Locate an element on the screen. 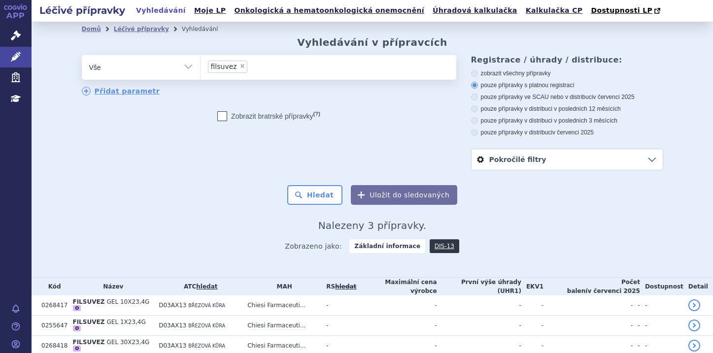 This screenshot has width=713, height=353. a: vyhledávání neobsahuje žádnou platnou referenční skupinu is located at coordinates (345, 287).